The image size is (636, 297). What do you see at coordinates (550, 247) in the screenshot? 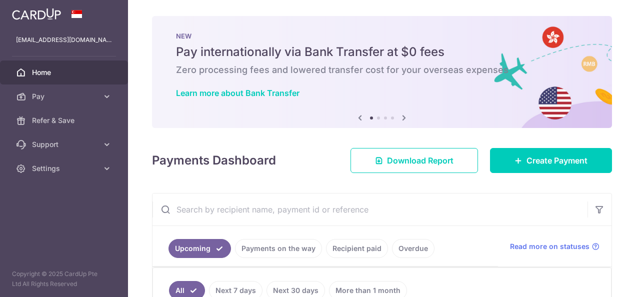
I see `span: Read more on statuses` at bounding box center [550, 247].